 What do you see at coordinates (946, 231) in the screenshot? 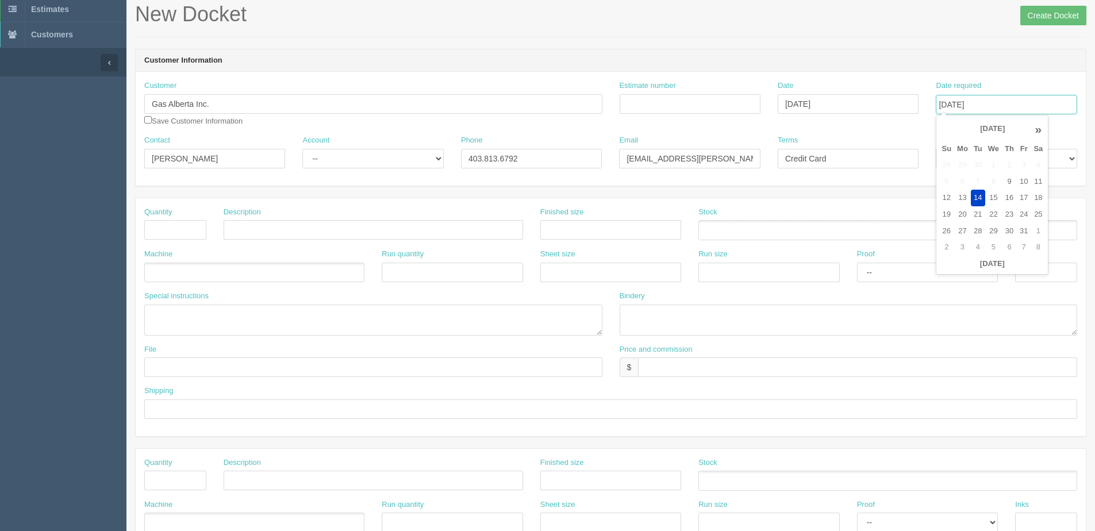
I see `td: 26` at bounding box center [946, 231].